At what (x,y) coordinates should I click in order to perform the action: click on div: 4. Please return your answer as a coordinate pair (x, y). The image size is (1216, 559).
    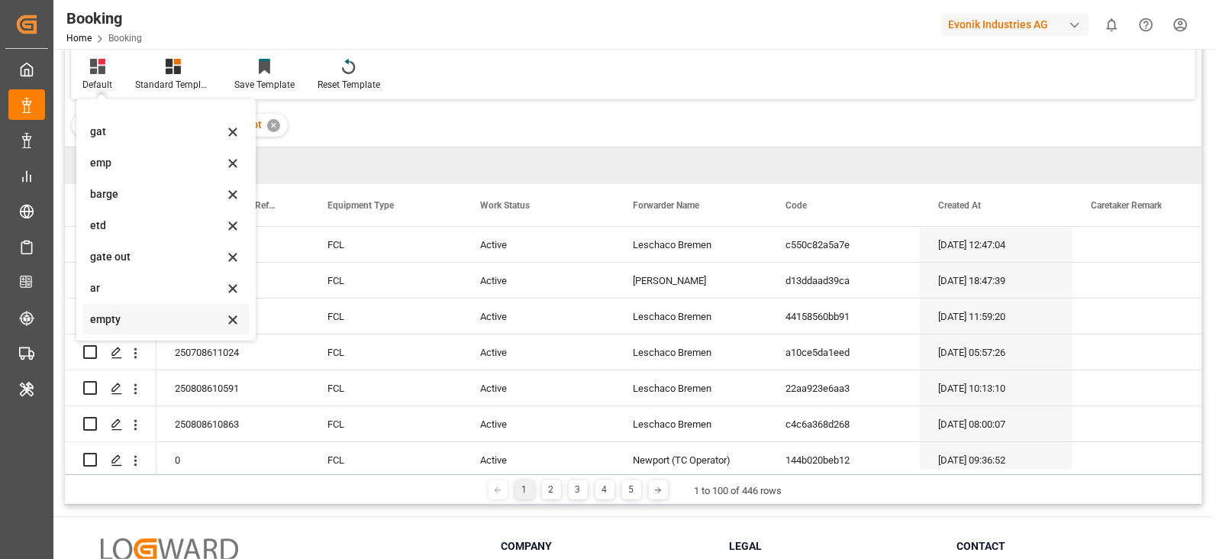
    Looking at the image, I should click on (604, 489).